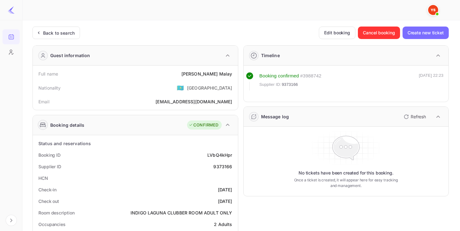 The image size is (460, 231). Describe the element at coordinates (270, 55) in the screenshot. I see `div: Timeline` at that location.